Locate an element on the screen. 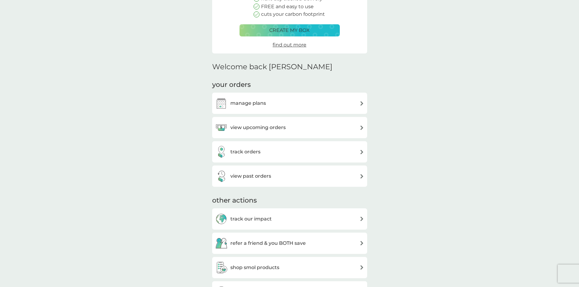  h3: manage plans is located at coordinates (248, 103).